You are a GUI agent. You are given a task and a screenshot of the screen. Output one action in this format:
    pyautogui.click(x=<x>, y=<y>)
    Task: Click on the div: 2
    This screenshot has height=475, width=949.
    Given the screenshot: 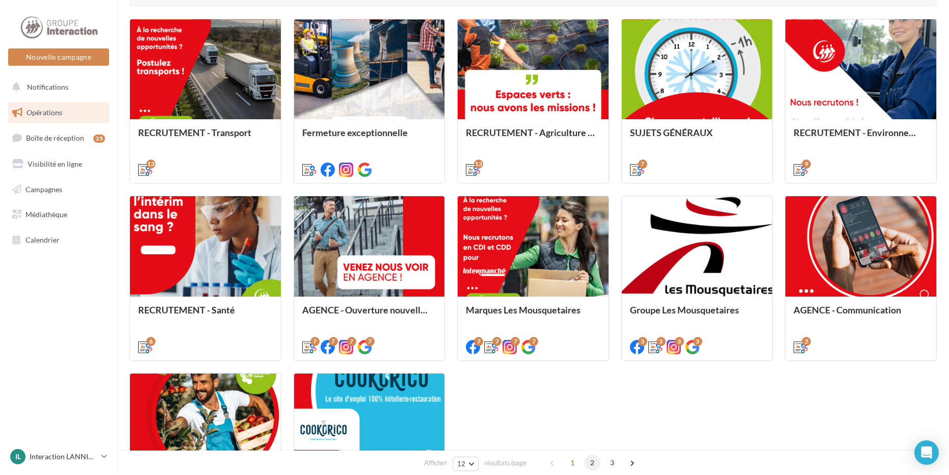 What is the action you would take?
    pyautogui.click(x=807, y=342)
    